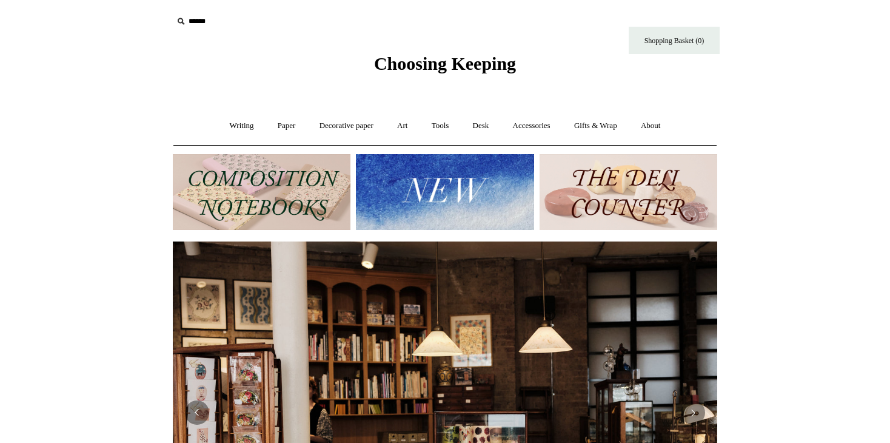 Image resolution: width=890 pixels, height=443 pixels. Describe the element at coordinates (481, 126) in the screenshot. I see `a: Desk` at that location.